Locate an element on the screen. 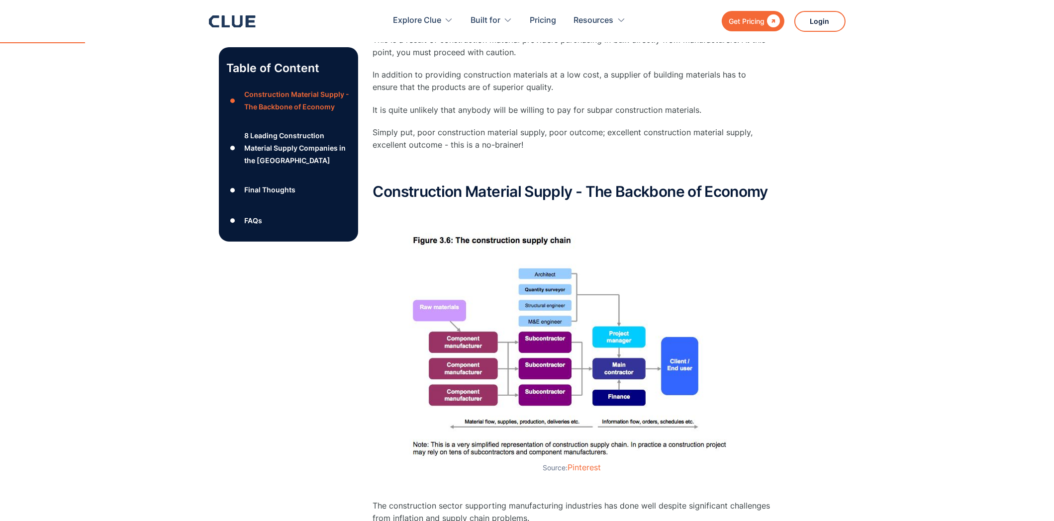 The width and height of the screenshot is (1054, 521). figcaption: Source: is located at coordinates (572, 468).